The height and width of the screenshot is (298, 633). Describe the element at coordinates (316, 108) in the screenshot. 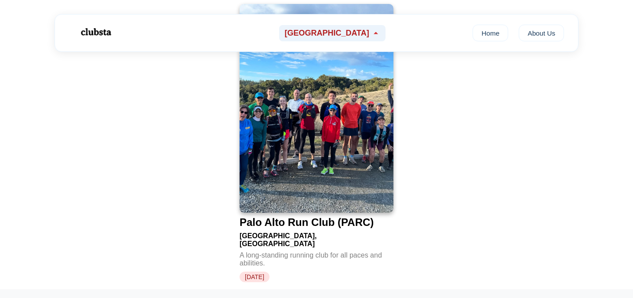

I see `img: Palo Alto Run Club (PARC)` at that location.